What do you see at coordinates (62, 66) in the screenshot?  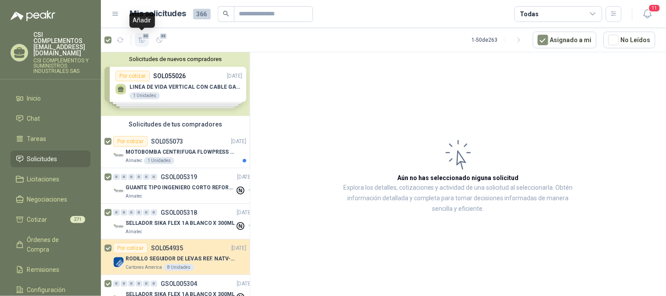 I see `p: CSI COMPLEMENTOS Y SUMINISTROS INDUSTRIALES SAS` at bounding box center [62, 66].